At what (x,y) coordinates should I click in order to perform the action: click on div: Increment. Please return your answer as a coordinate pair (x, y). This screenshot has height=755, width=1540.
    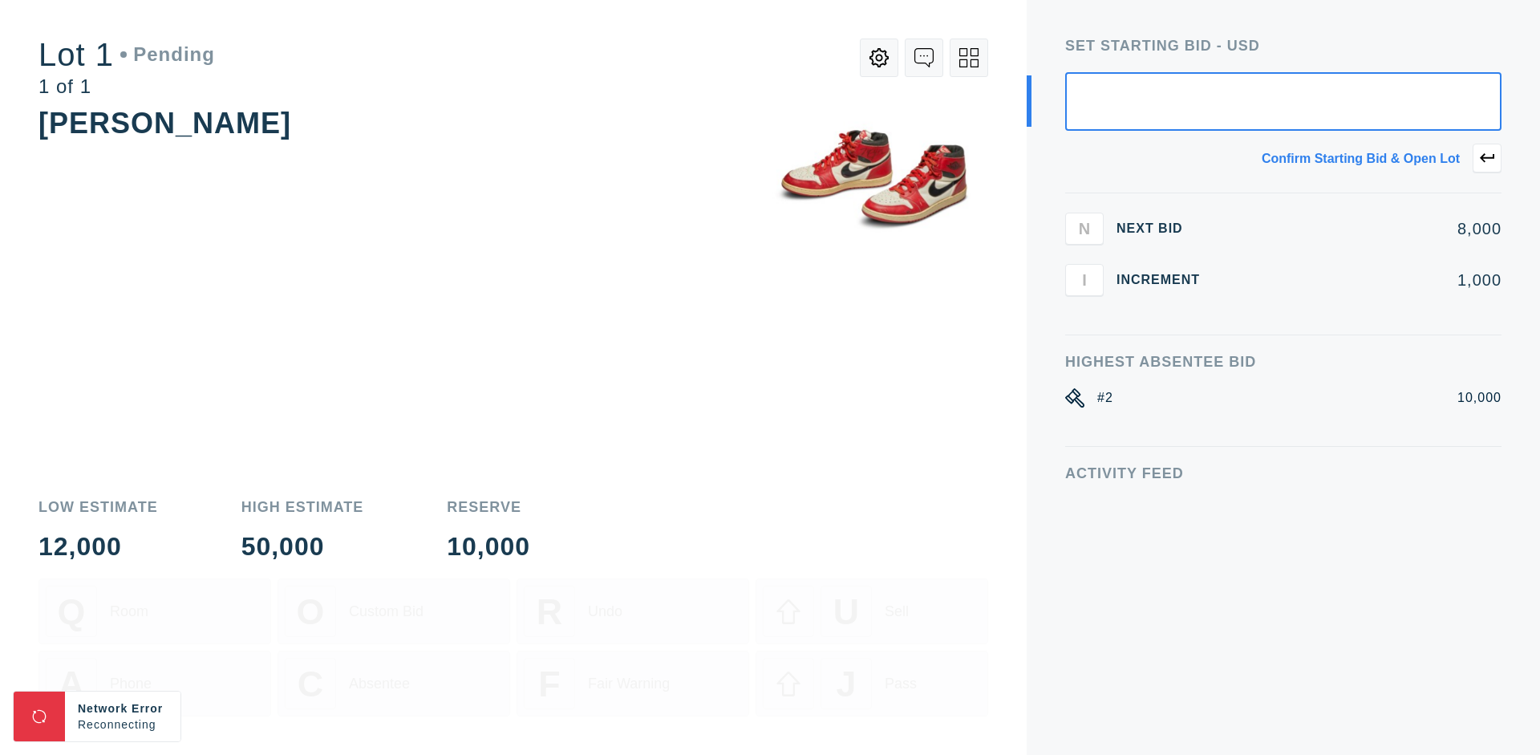
    Looking at the image, I should click on (1165, 280).